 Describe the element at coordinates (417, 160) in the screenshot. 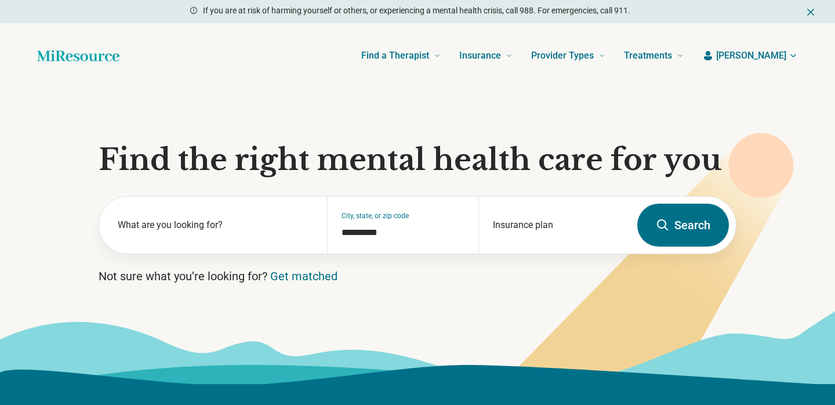

I see `h1: Find the right mental health care for you` at that location.